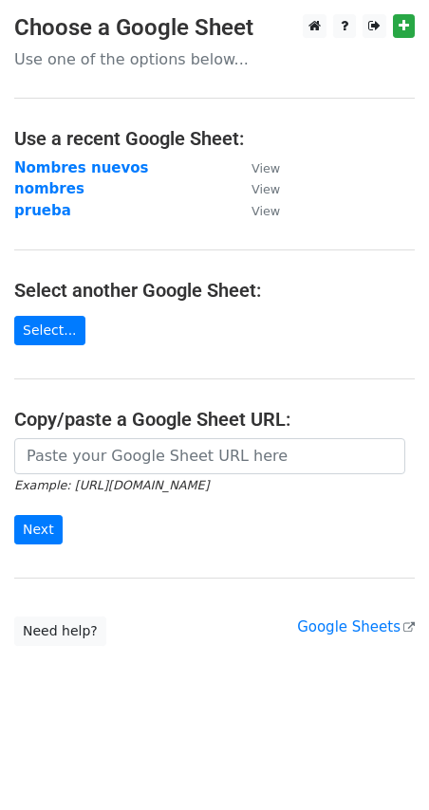 The width and height of the screenshot is (429, 810). I want to click on a: prueba, so click(43, 211).